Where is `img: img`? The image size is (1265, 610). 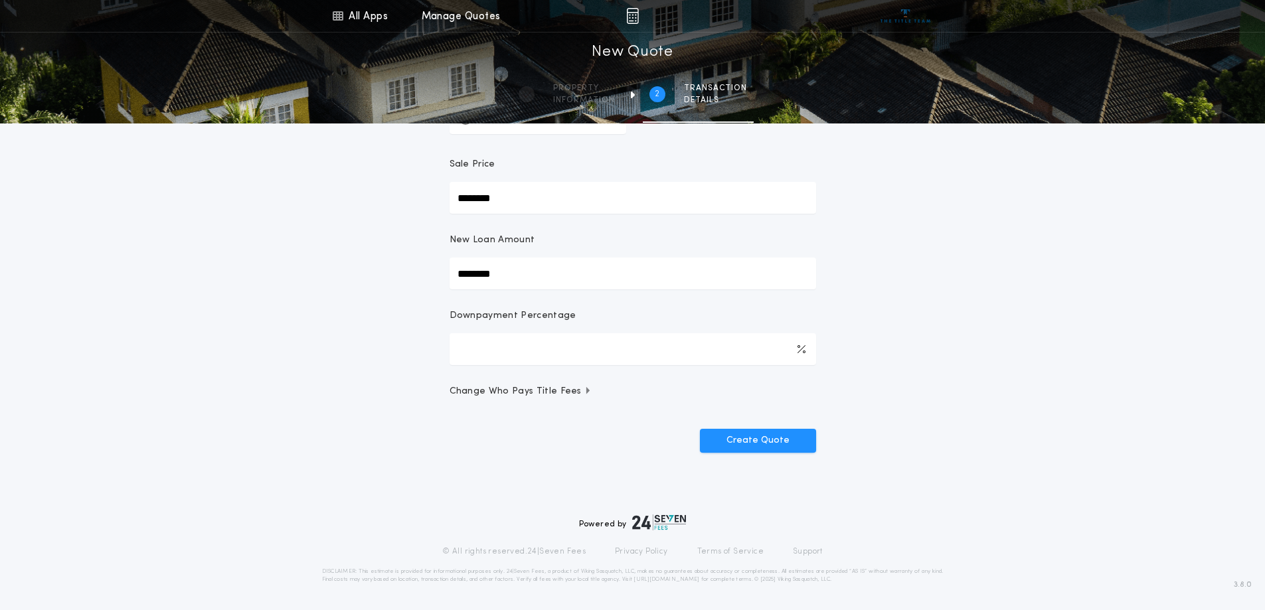 img: img is located at coordinates (632, 16).